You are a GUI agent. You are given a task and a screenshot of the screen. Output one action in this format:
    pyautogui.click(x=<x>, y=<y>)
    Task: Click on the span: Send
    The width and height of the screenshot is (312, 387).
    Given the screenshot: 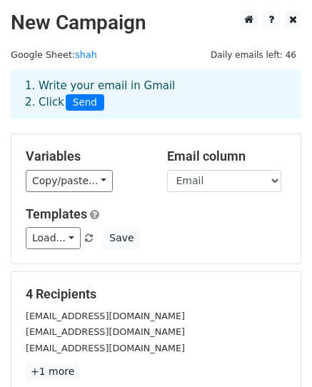 What is the action you would take?
    pyautogui.click(x=85, y=103)
    